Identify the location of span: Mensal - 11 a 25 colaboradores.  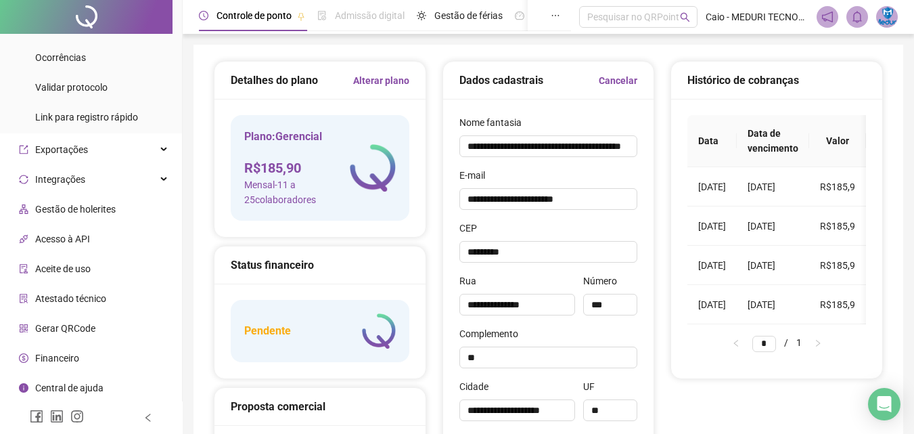
(297, 192).